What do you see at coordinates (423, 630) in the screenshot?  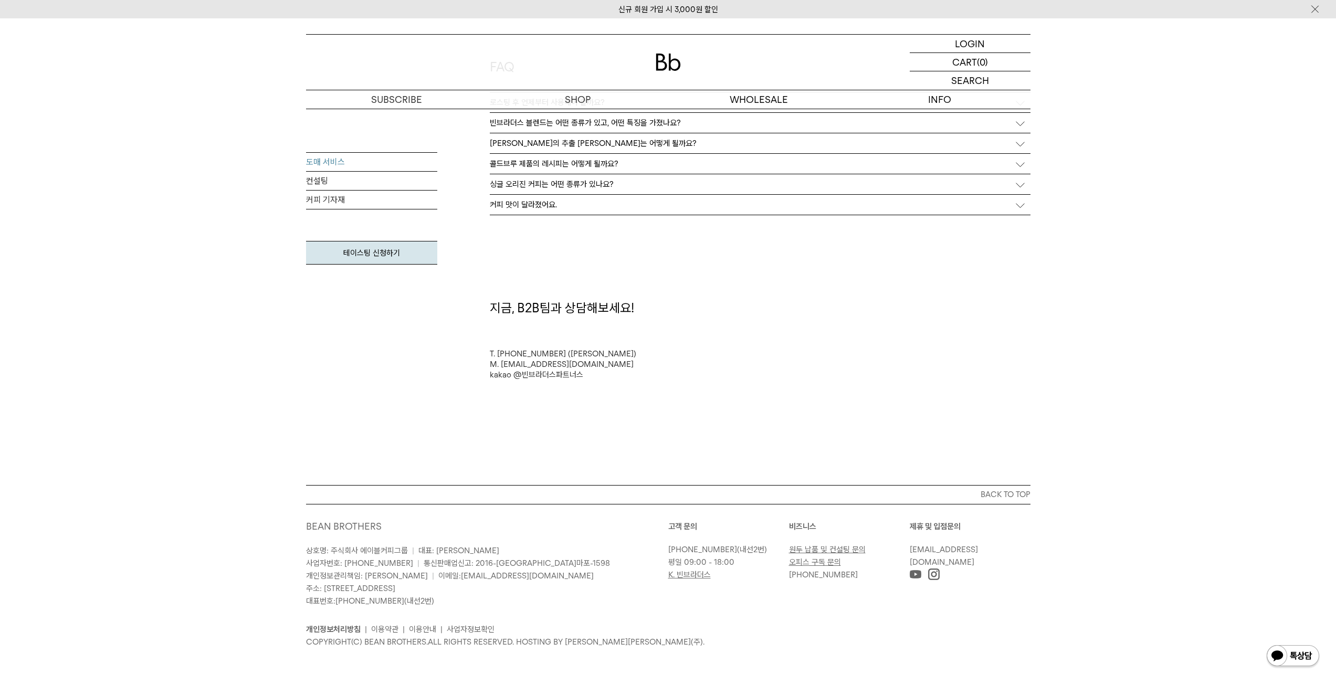 I see `a: 이용안내` at bounding box center [423, 630].